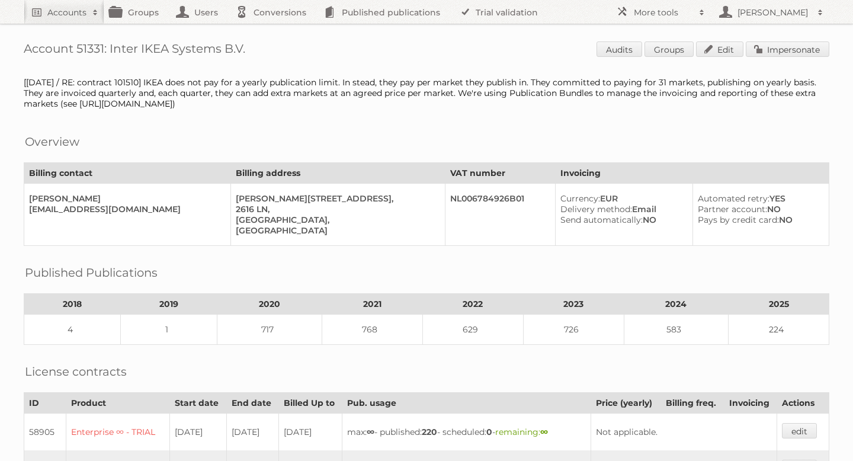 Image resolution: width=853 pixels, height=461 pixels. I want to click on span: remaining:, so click(521, 432).